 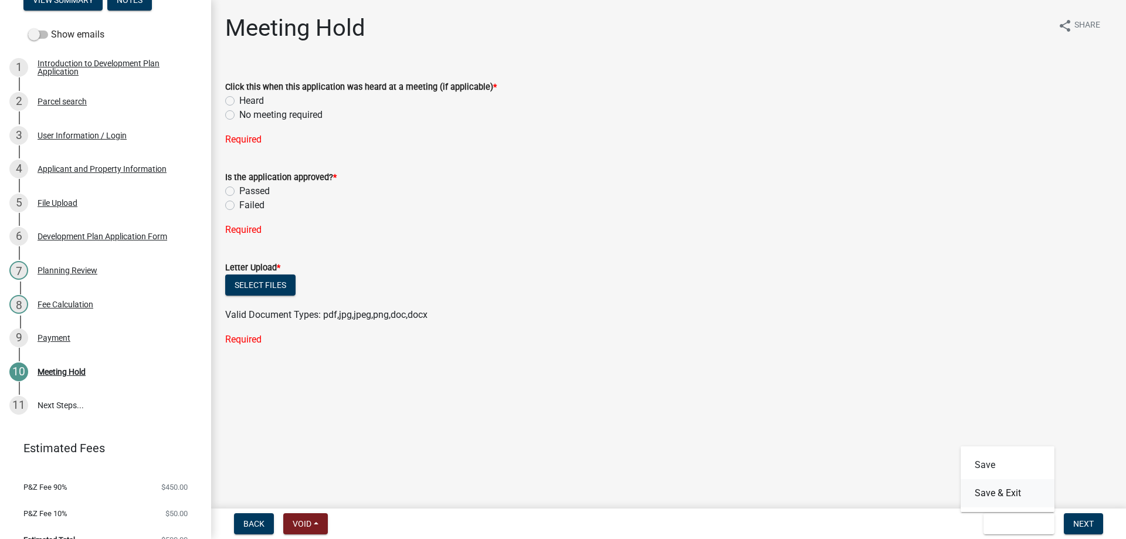 I want to click on label: Failed, so click(x=252, y=205).